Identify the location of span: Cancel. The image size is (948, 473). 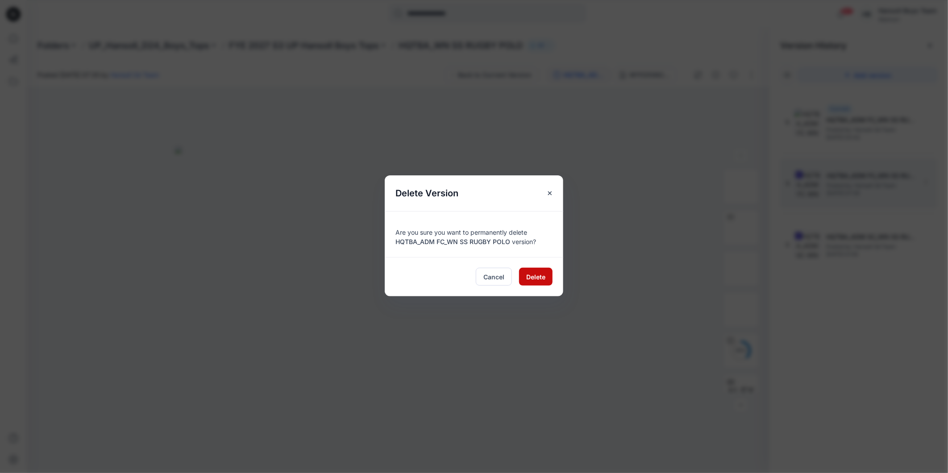
(494, 277).